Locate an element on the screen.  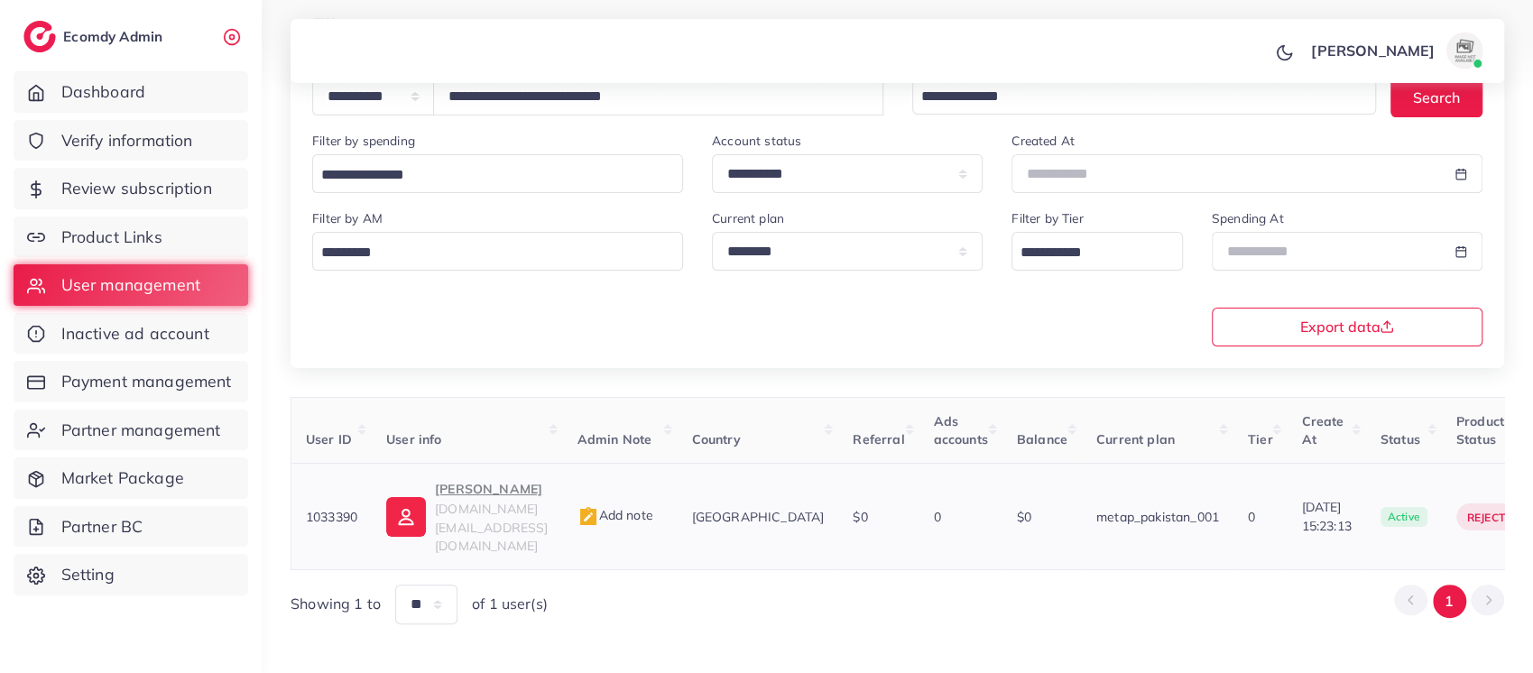
span: Review subscription is located at coordinates (136, 189).